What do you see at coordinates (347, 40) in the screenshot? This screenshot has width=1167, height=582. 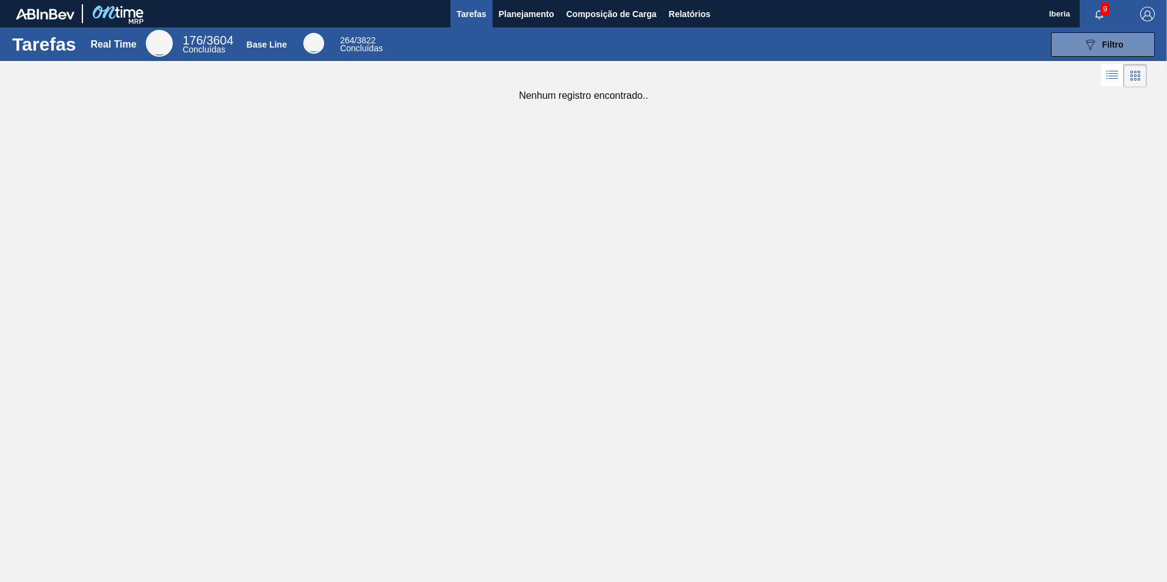 I see `span: 264` at bounding box center [347, 40].